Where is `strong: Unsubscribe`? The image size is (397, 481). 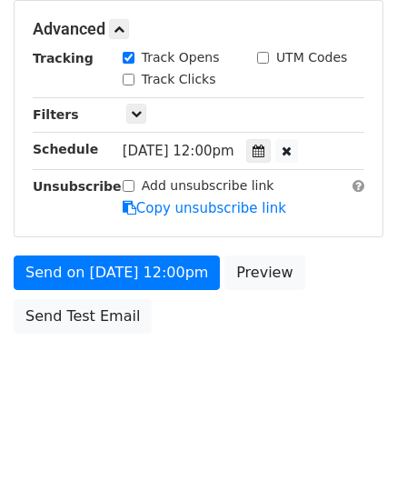
strong: Unsubscribe is located at coordinates (77, 186).